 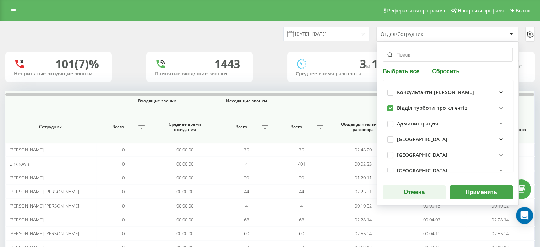 What do you see at coordinates (302, 164) in the screenshot?
I see `span: 401` at bounding box center [302, 164].